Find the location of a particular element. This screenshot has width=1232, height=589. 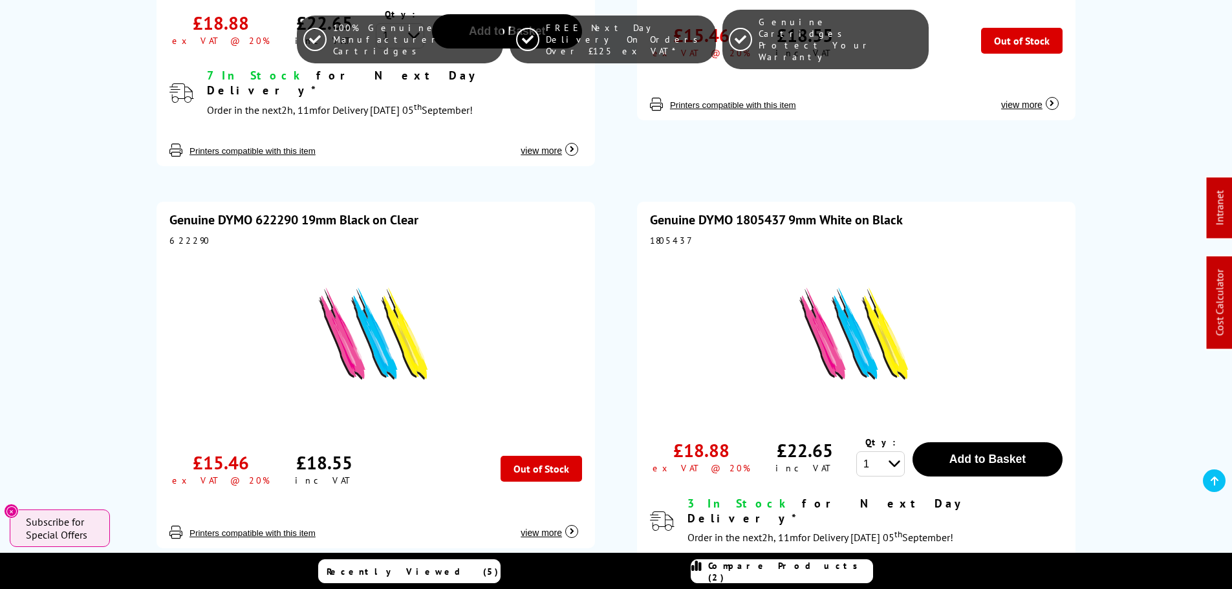

a: Cost Calculator is located at coordinates (1220, 303).